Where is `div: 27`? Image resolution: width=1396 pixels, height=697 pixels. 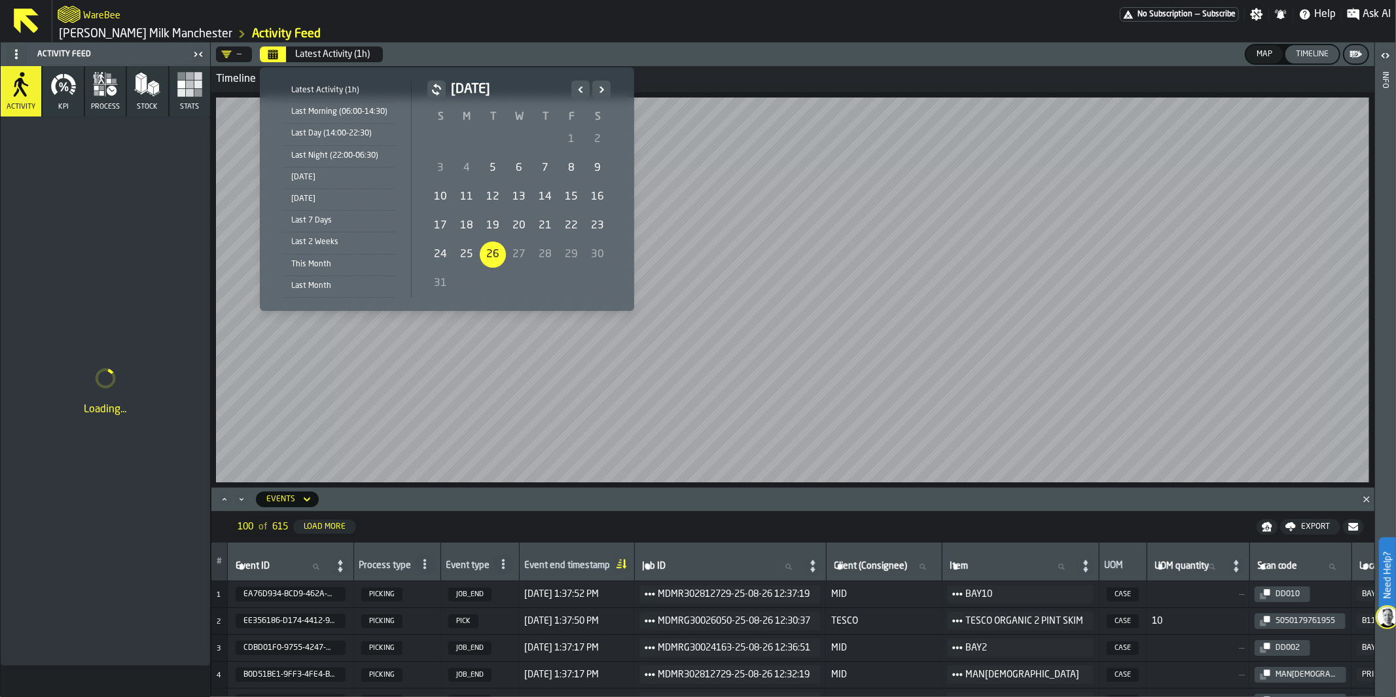
div: 27 is located at coordinates (519, 255).